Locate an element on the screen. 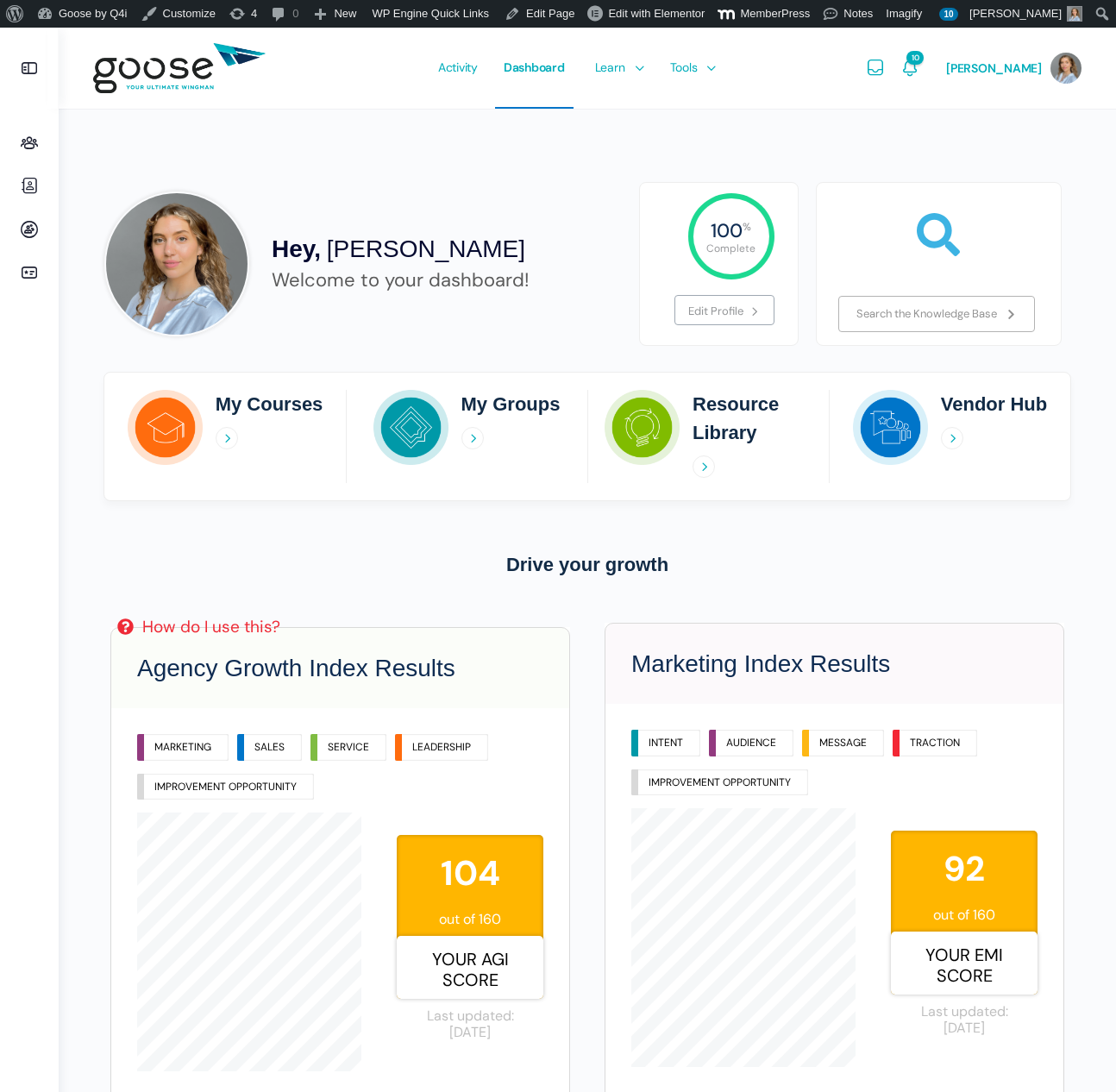 This screenshot has height=1092, width=1116. span: Search the Knowledge Base is located at coordinates (927, 314).